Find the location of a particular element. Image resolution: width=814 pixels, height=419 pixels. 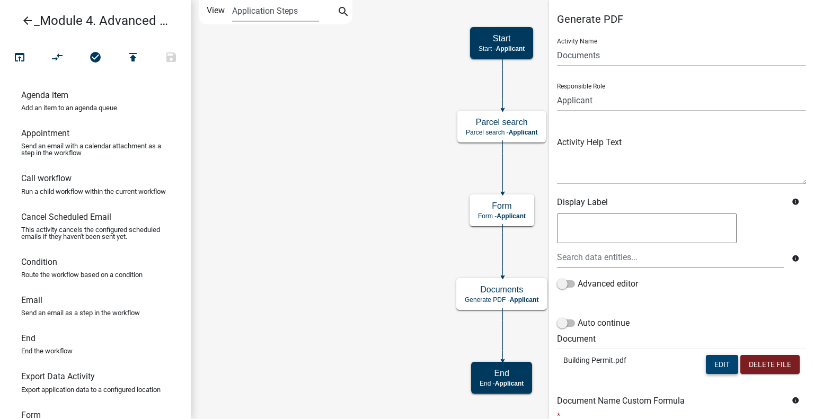

p: This activity cancels the configured scheduled emails if they haven't been sent yet. is located at coordinates (95, 233).